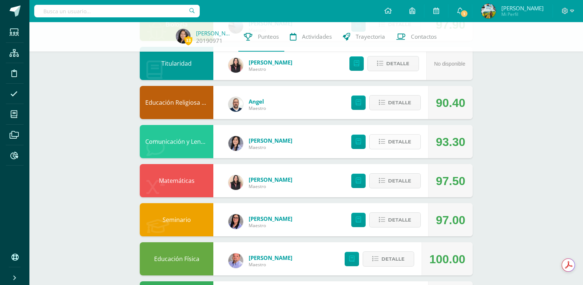  I want to click on span: 33, so click(188, 40).